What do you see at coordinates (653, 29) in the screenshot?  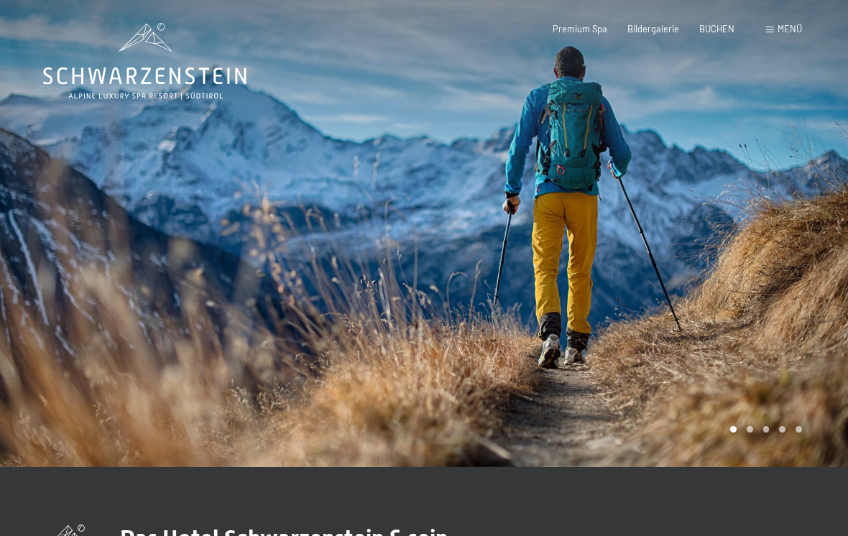 I see `span: Bildergalerie` at bounding box center [653, 29].